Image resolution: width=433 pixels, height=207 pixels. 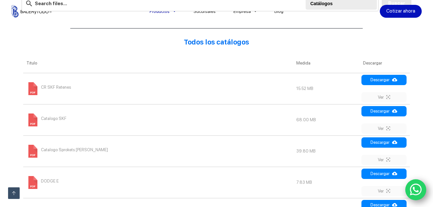 I want to click on th: Descargar, so click(x=384, y=63).